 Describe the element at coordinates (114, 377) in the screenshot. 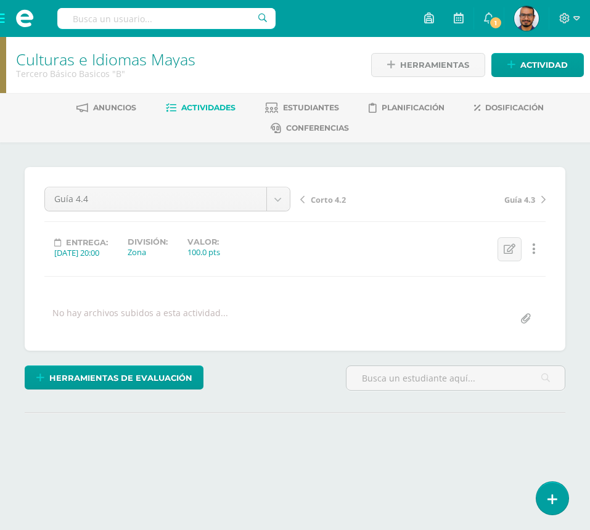

I see `a: Herramientas de evaluación` at that location.